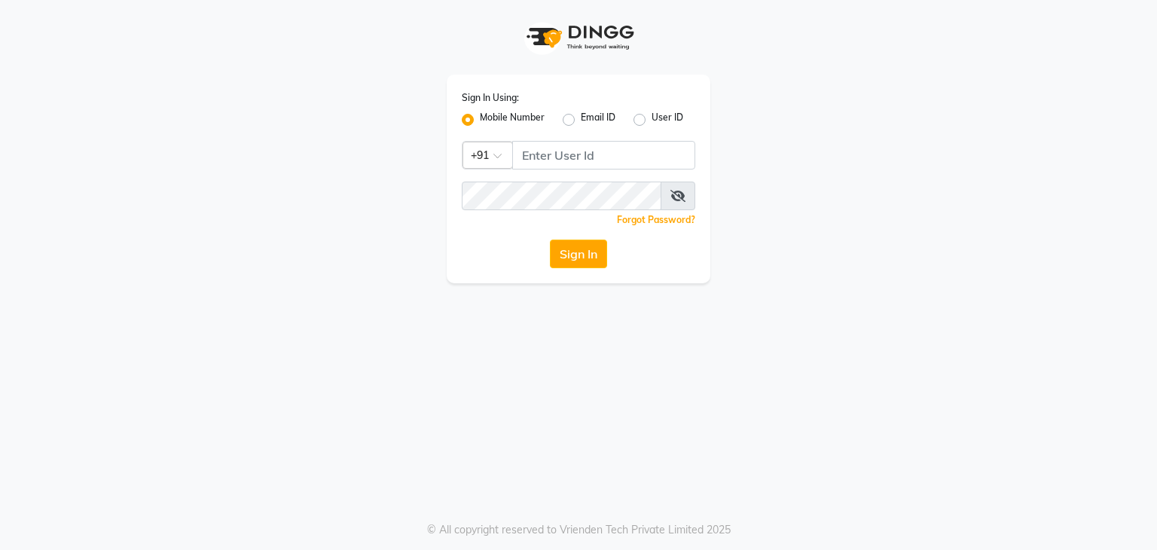 The height and width of the screenshot is (550, 1157). Describe the element at coordinates (667, 120) in the screenshot. I see `label: User ID` at that location.